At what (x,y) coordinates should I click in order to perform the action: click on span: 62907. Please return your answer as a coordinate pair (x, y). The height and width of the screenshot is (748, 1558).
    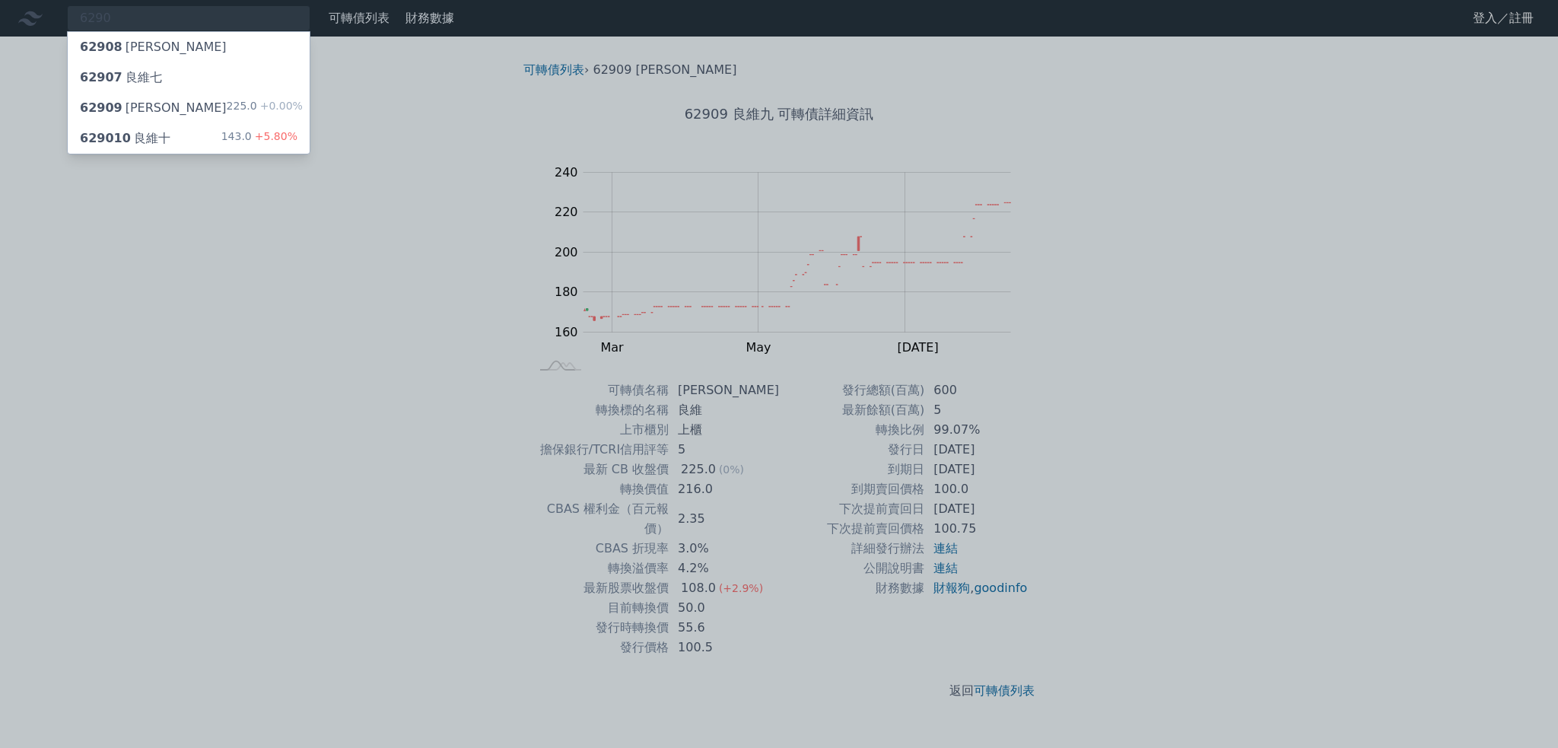
    Looking at the image, I should click on (101, 77).